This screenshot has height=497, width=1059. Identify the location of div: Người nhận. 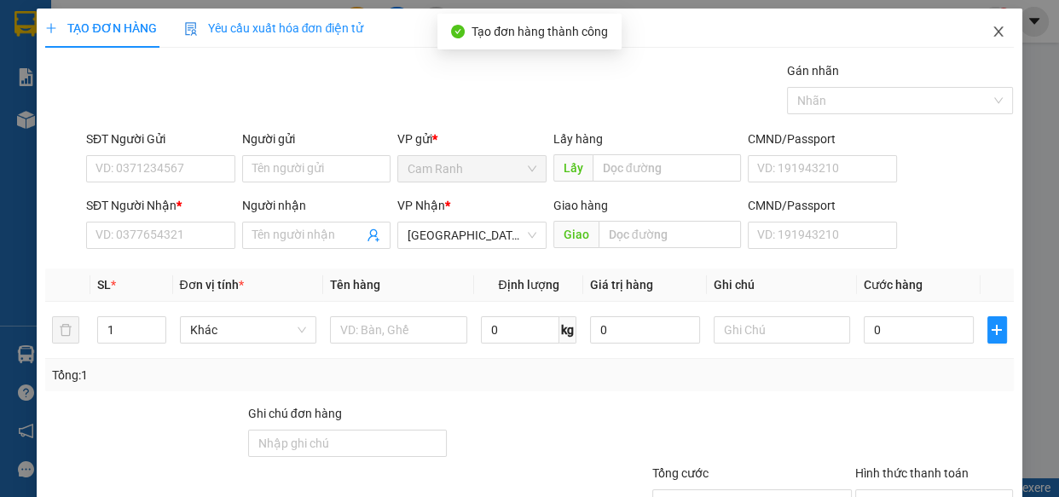
(316, 205).